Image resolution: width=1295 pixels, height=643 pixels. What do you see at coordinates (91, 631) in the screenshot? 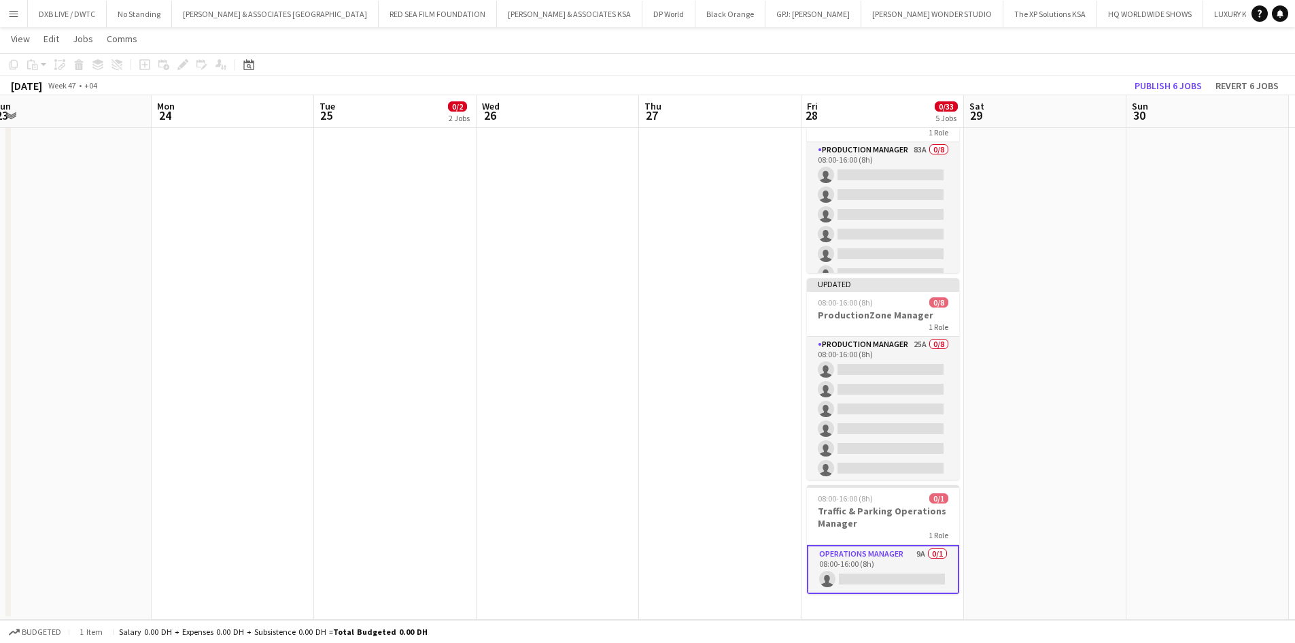
I see `span: 1 item` at bounding box center [91, 631].